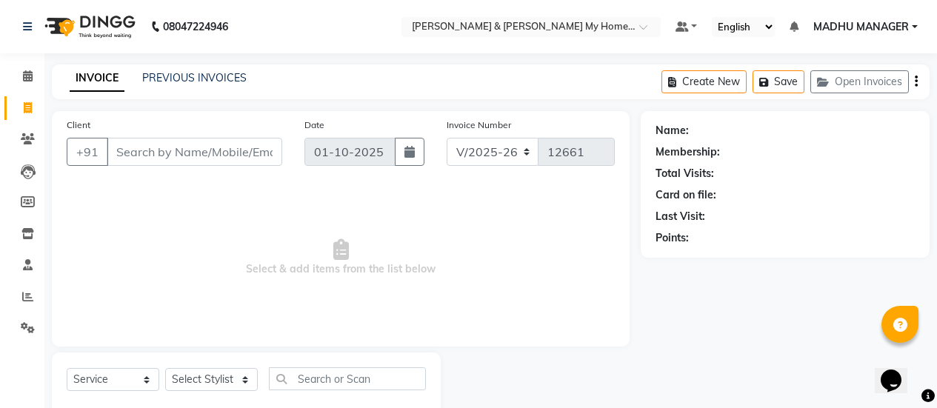  I want to click on a: PREVIOUS INVOICES, so click(194, 78).